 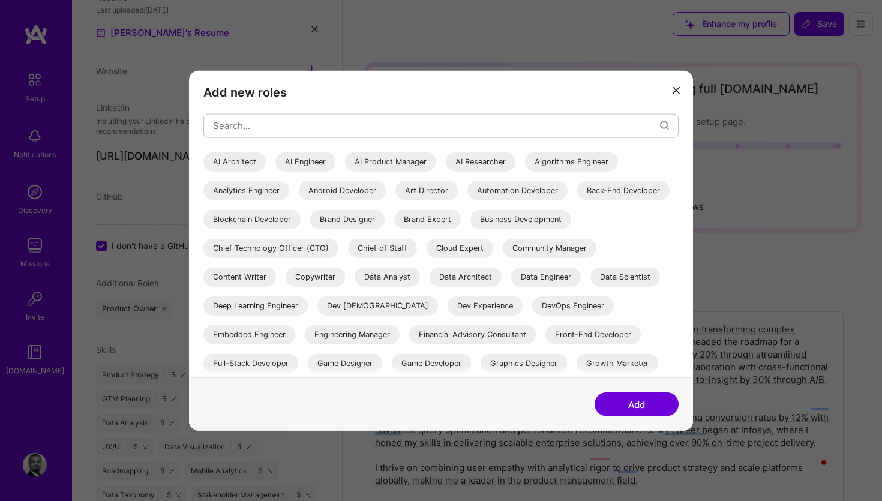 What do you see at coordinates (315, 277) in the screenshot?
I see `div: Copywriter` at bounding box center [315, 277].